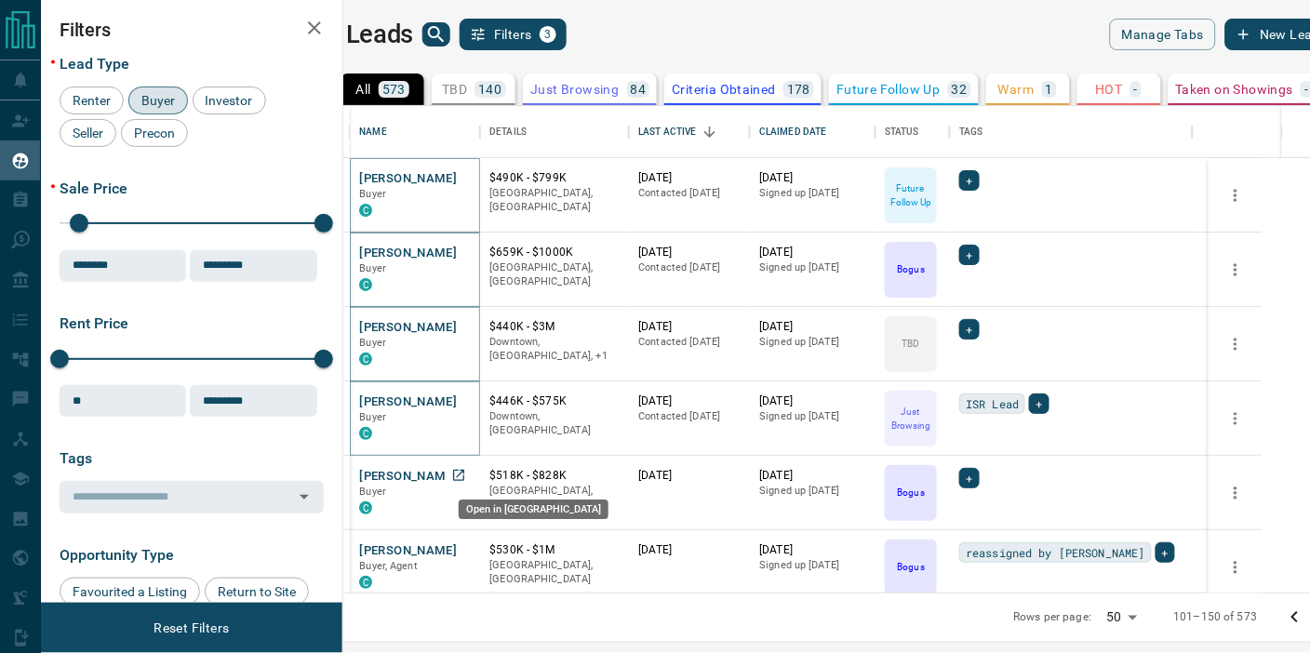 This screenshot has height=653, width=1310. I want to click on p: Rows per page:, so click(1053, 617).